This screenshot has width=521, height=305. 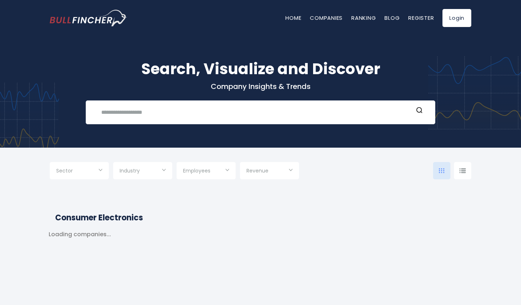 I want to click on a: Register, so click(x=421, y=18).